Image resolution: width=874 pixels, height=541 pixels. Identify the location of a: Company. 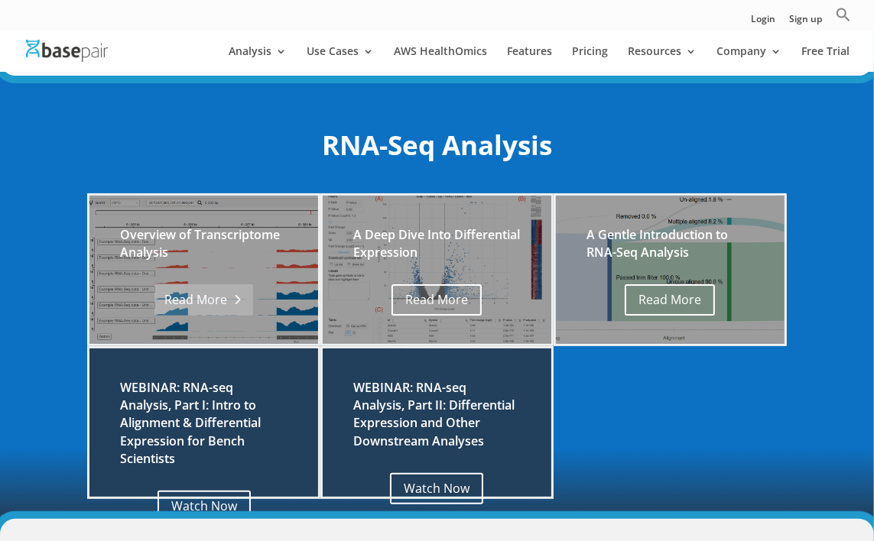
(749, 59).